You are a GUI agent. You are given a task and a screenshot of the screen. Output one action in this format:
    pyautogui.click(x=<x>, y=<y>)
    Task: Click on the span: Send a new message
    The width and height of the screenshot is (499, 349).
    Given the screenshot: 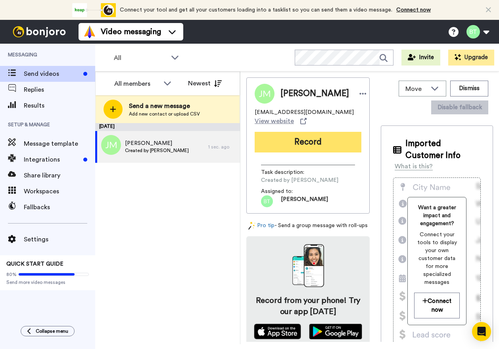 What is the action you would take?
    pyautogui.click(x=164, y=106)
    